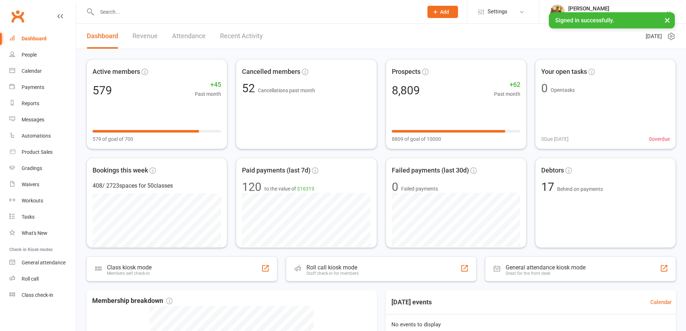 The height and width of the screenshot is (331, 686). I want to click on a: Workouts, so click(43, 201).